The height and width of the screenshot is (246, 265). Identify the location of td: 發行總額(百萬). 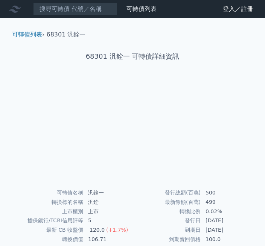
(167, 192).